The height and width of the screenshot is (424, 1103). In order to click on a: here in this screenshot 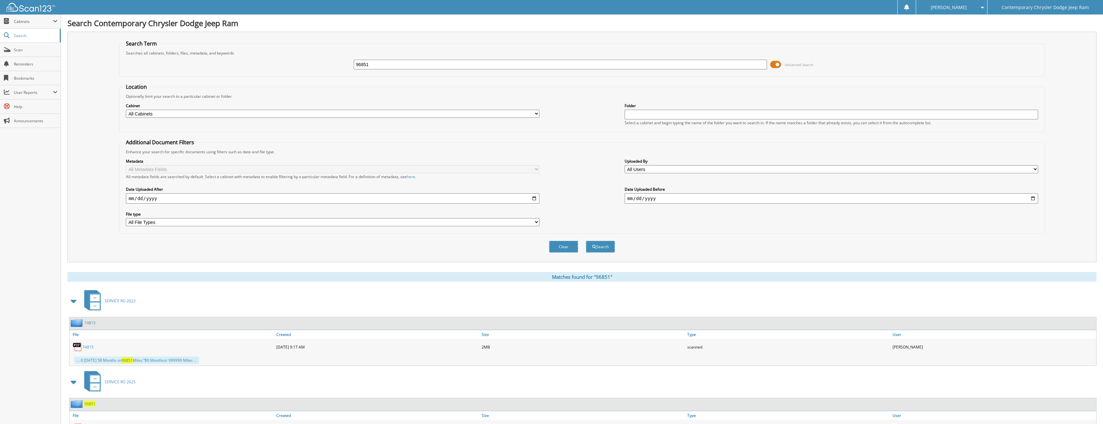, I will do `click(411, 177)`.